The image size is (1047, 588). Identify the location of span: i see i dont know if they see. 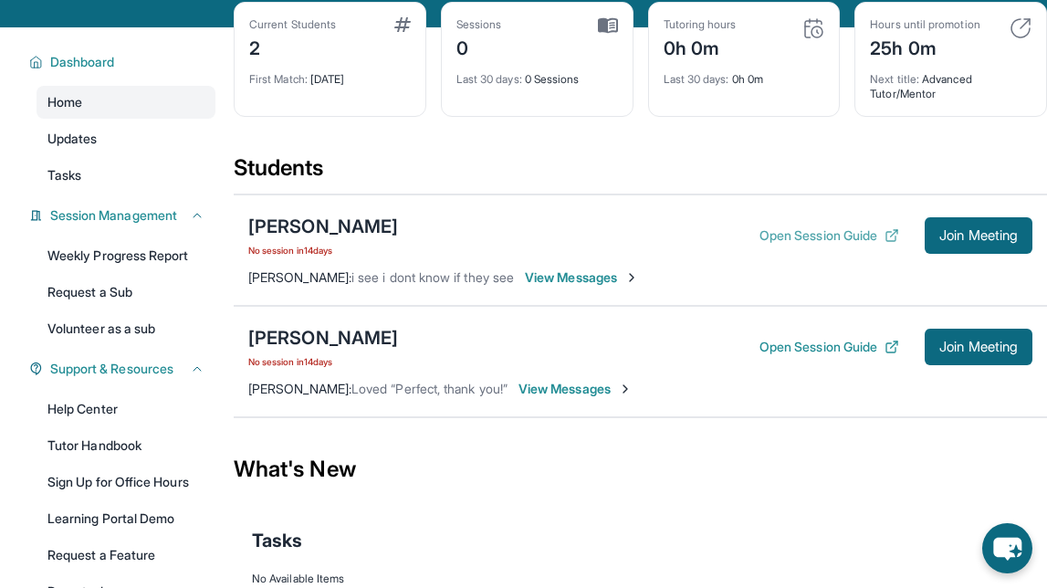
(432, 276).